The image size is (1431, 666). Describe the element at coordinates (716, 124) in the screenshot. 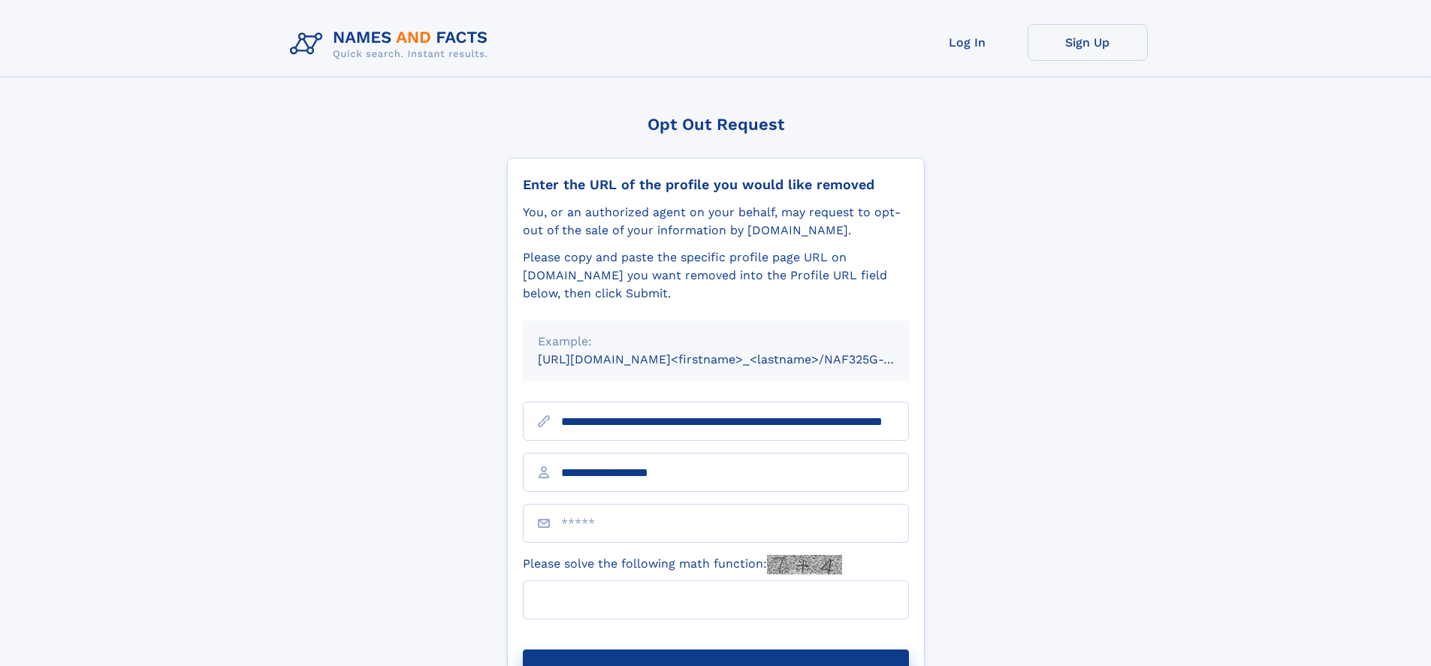

I see `div: Opt Out Request` at that location.